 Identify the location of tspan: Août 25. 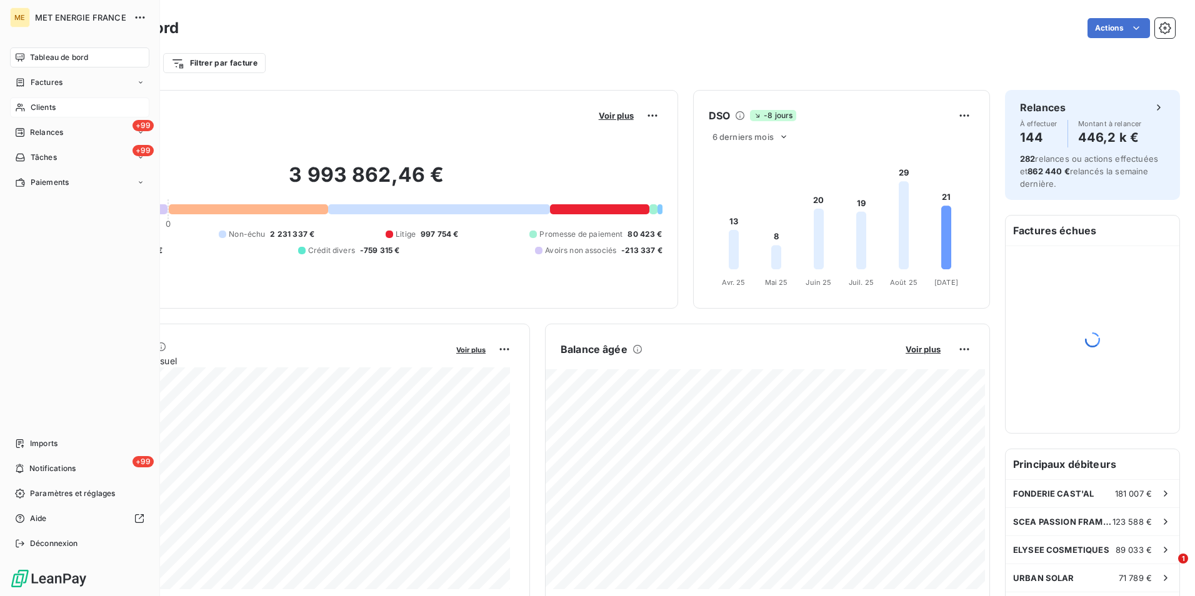
(904, 283).